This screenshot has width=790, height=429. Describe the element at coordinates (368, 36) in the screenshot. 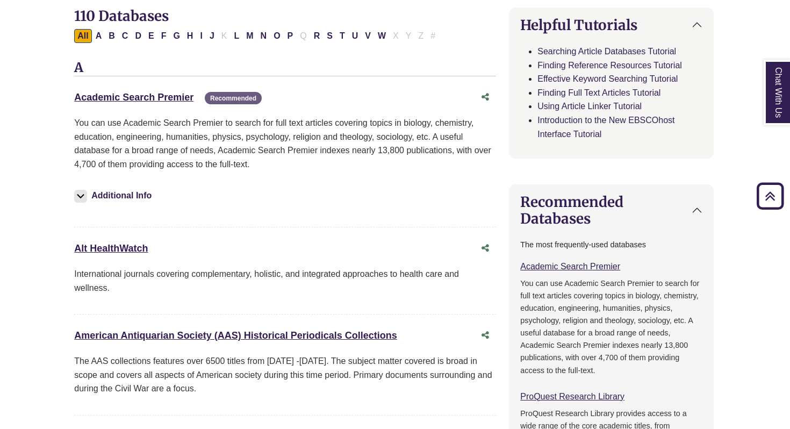

I see `button: Filter Results V` at that location.